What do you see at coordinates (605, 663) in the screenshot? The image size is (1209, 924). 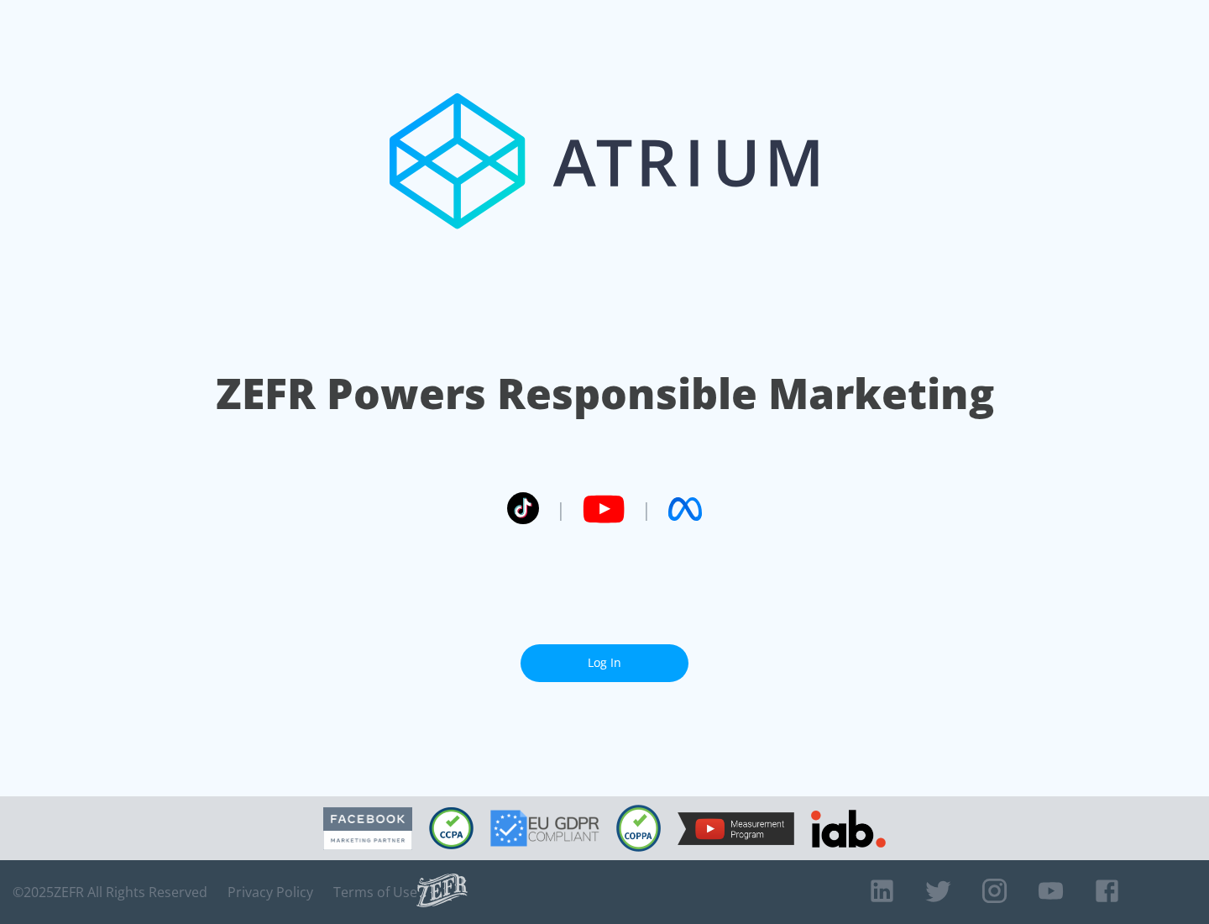 I see `a: Log In` at bounding box center [605, 663].